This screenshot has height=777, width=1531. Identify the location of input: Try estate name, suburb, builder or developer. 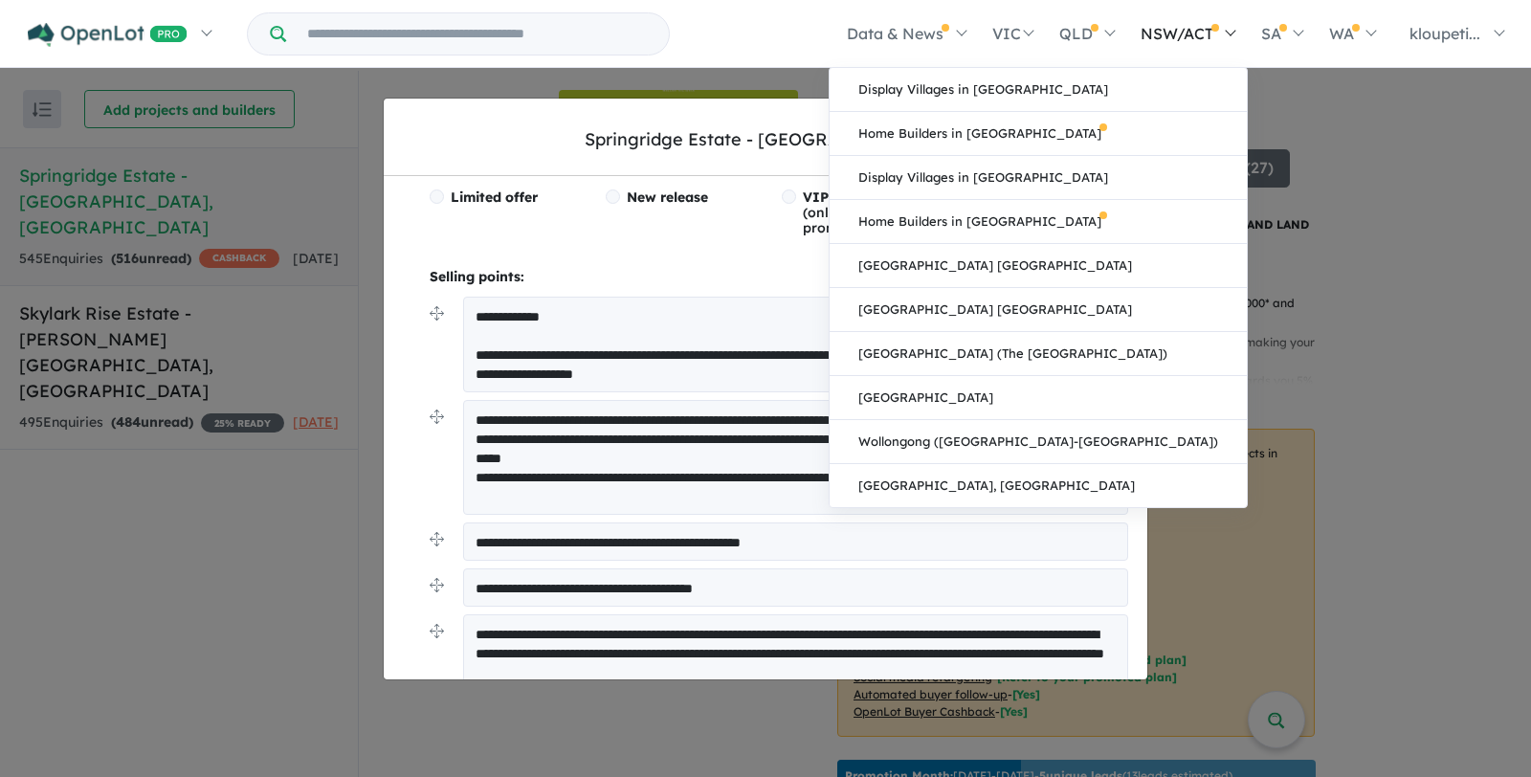
(478, 34).